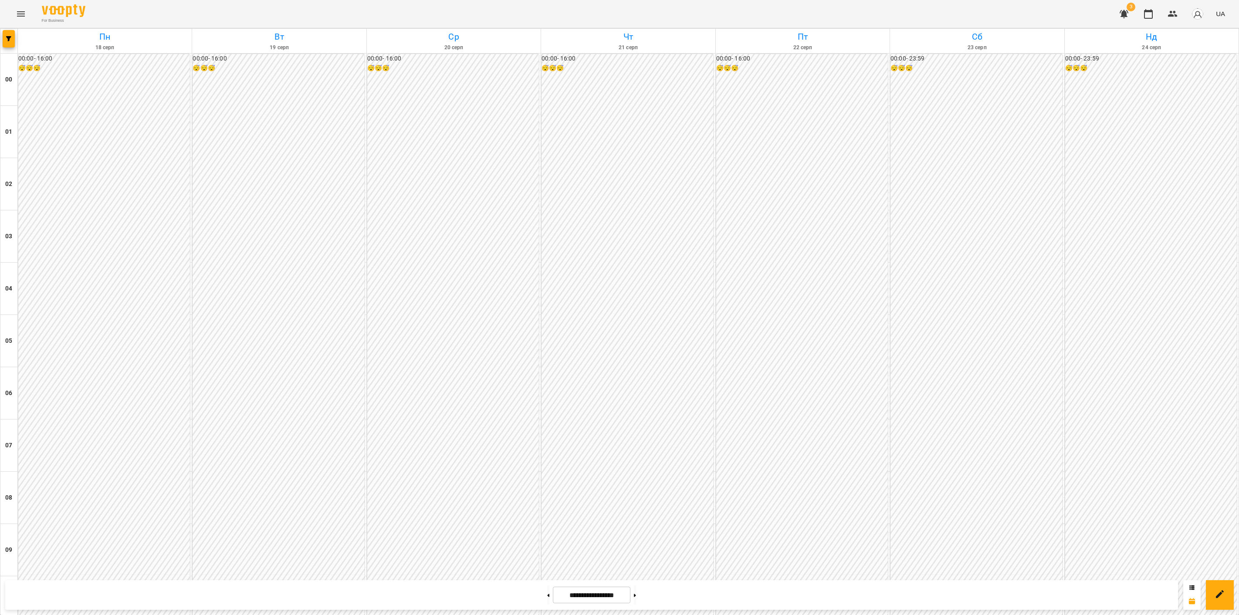 This screenshot has height=615, width=1239. I want to click on h6: 18 серп, so click(105, 47).